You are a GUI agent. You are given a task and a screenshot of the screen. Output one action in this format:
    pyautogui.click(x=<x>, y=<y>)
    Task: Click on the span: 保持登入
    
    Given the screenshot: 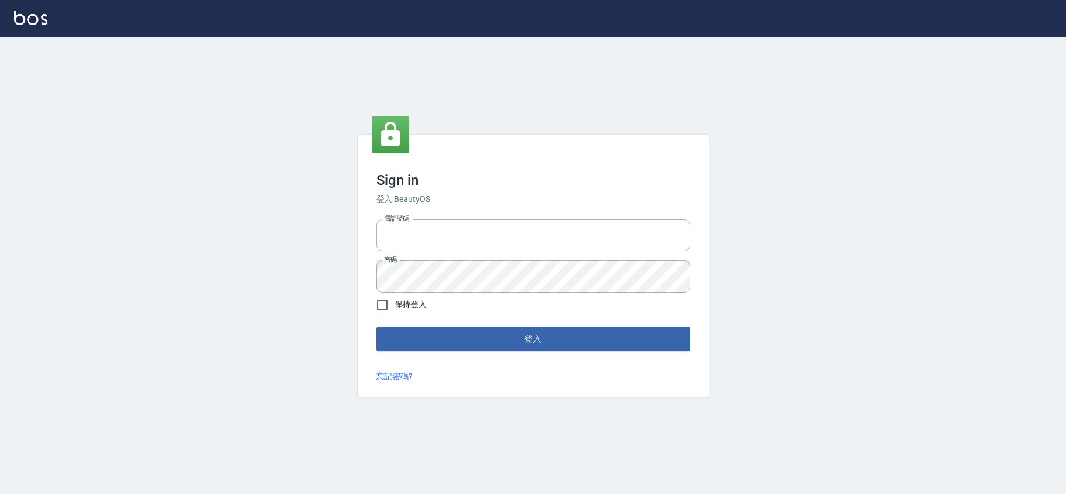 What is the action you would take?
    pyautogui.click(x=411, y=305)
    